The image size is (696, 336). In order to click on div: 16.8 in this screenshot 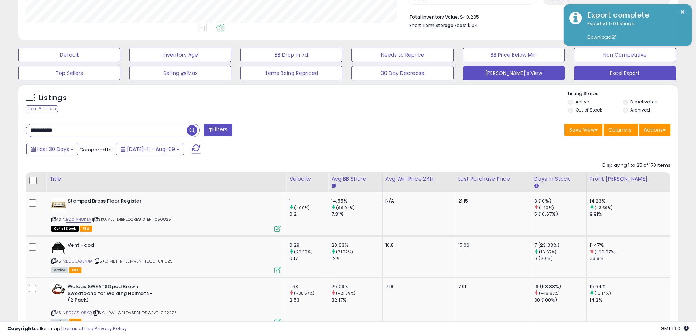, I will do `click(417, 245)`.